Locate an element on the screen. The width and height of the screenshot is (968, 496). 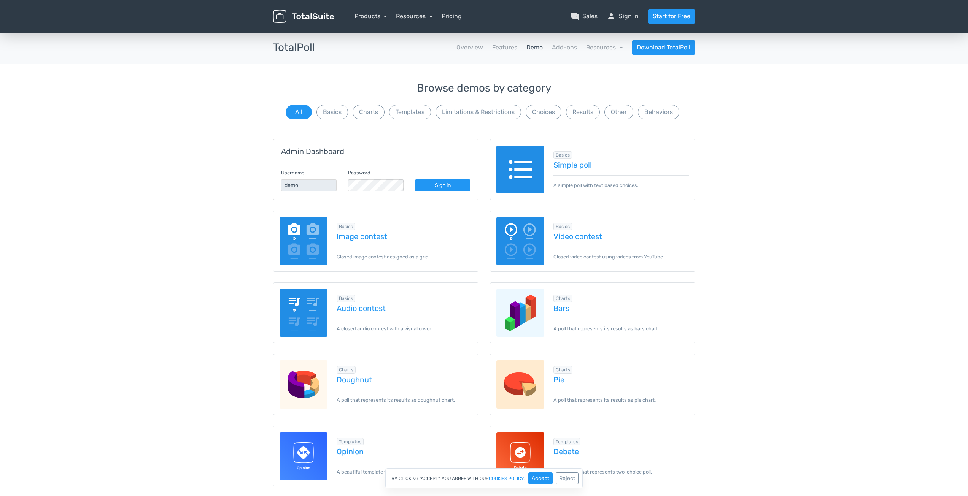
a: Bars is located at coordinates (621, 309).